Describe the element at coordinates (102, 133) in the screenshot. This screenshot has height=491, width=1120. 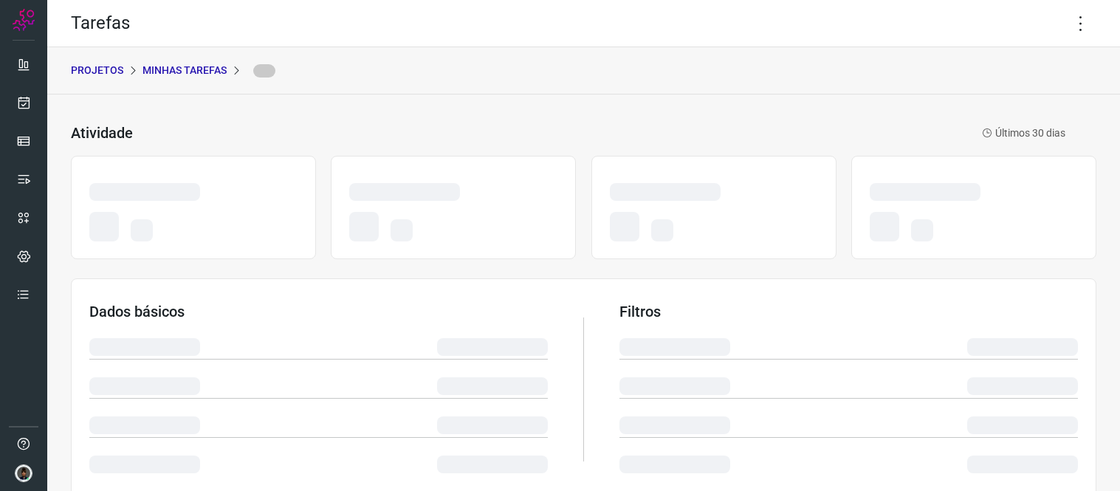
I see `h3: Atividade` at that location.